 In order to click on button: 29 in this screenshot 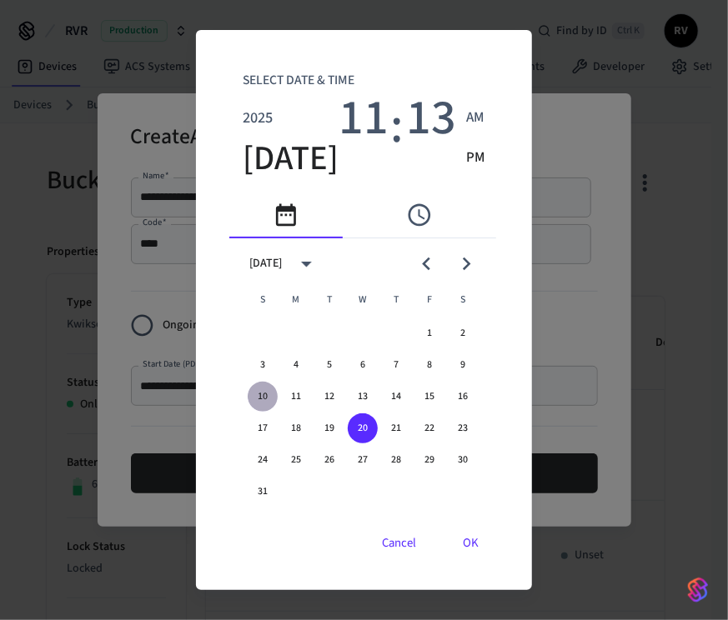, I will do `click(429, 460)`.